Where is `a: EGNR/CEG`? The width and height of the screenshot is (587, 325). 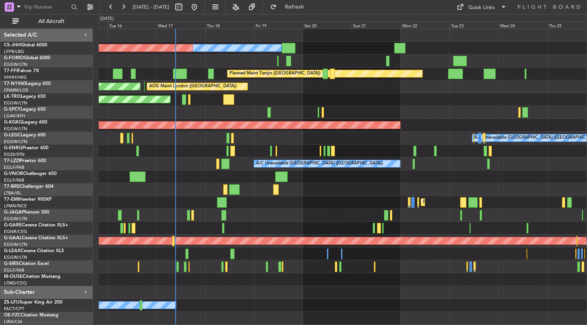 a: EGNR/CEG is located at coordinates (16, 232).